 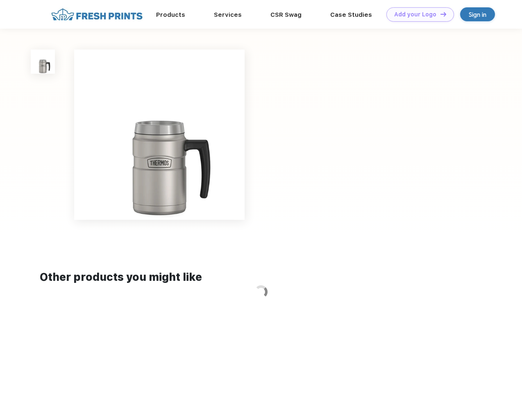 I want to click on div: Other products you might like, so click(x=260, y=277).